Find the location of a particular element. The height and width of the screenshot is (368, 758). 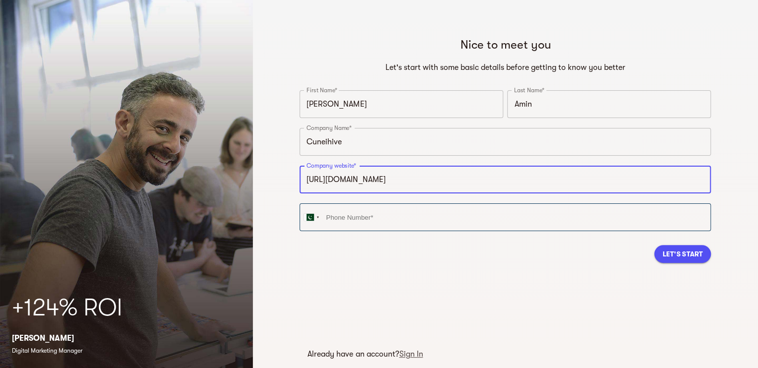

h2: +124% ROI is located at coordinates (126, 308).